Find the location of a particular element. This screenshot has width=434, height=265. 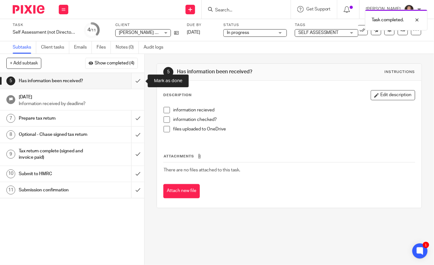

span: In progress is located at coordinates (238, 33).